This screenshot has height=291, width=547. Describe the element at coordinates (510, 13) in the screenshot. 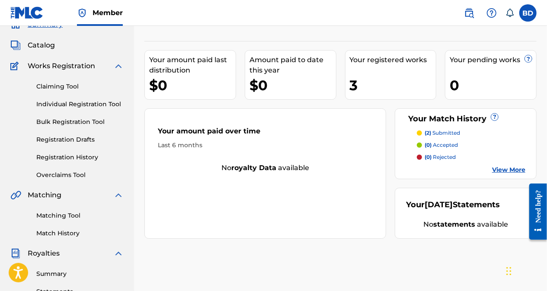

I see `div: Notifications` at that location.